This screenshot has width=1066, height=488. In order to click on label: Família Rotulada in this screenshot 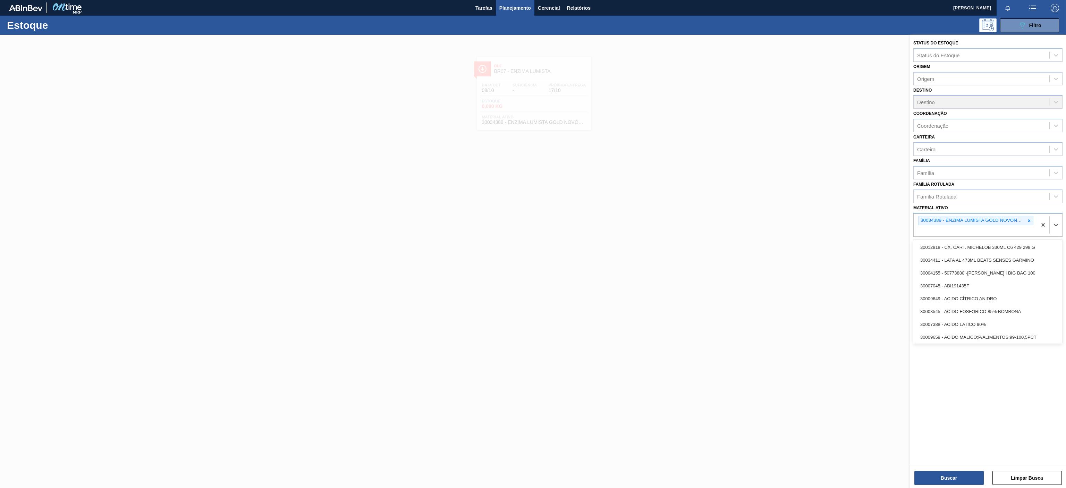, I will do `click(934, 184)`.